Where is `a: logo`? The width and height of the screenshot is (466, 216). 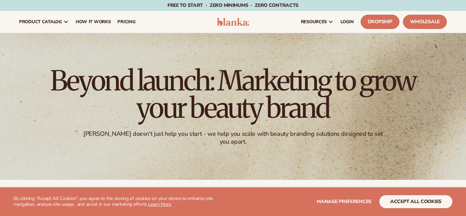
a: logo is located at coordinates (233, 22).